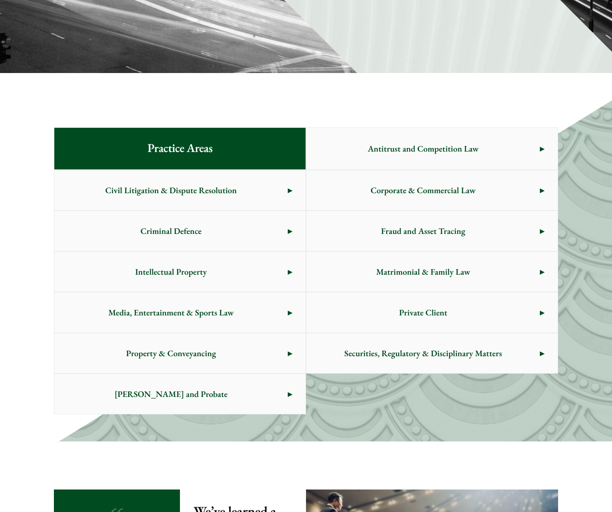 This screenshot has height=512, width=612. I want to click on span: Intellectual Property, so click(171, 272).